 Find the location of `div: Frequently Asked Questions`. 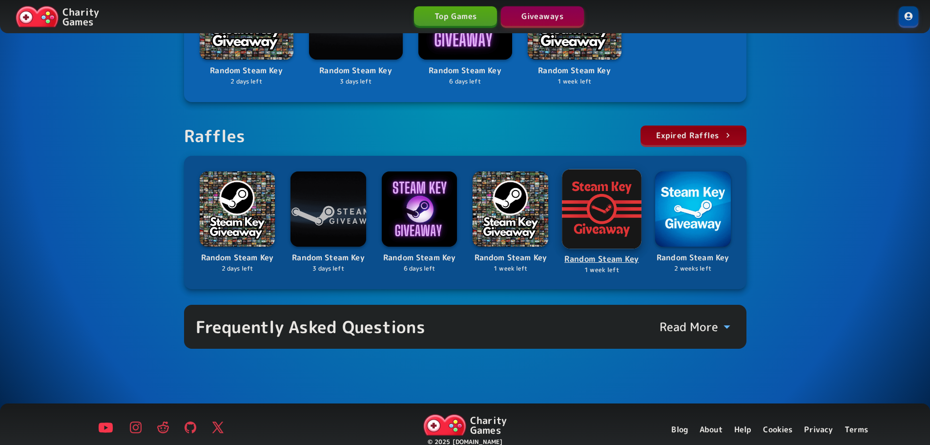

div: Frequently Asked Questions is located at coordinates (310, 326).